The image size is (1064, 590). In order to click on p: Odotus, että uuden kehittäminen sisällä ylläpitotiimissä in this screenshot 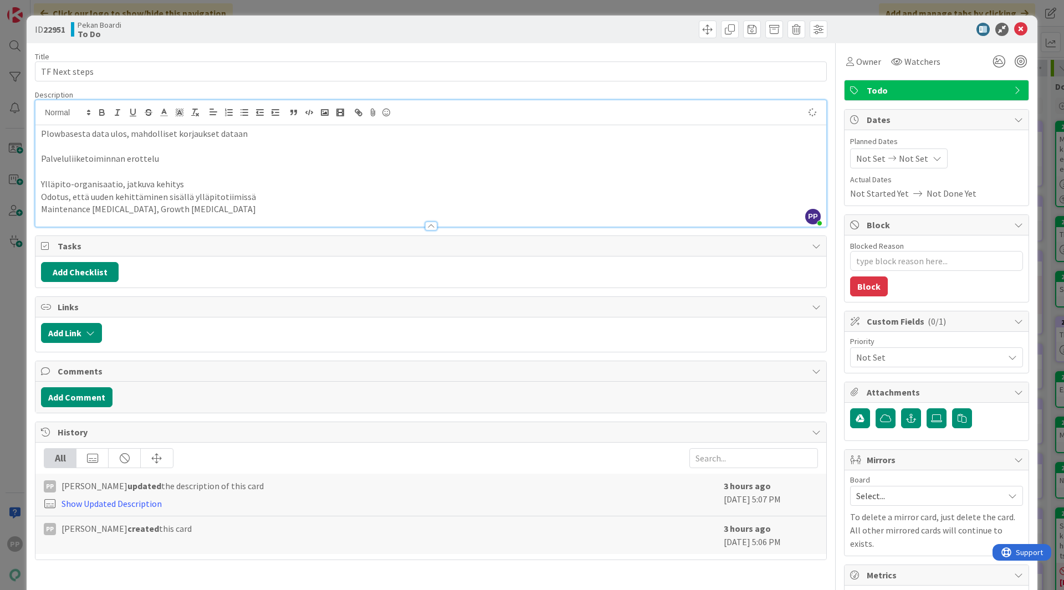, I will do `click(431, 197)`.